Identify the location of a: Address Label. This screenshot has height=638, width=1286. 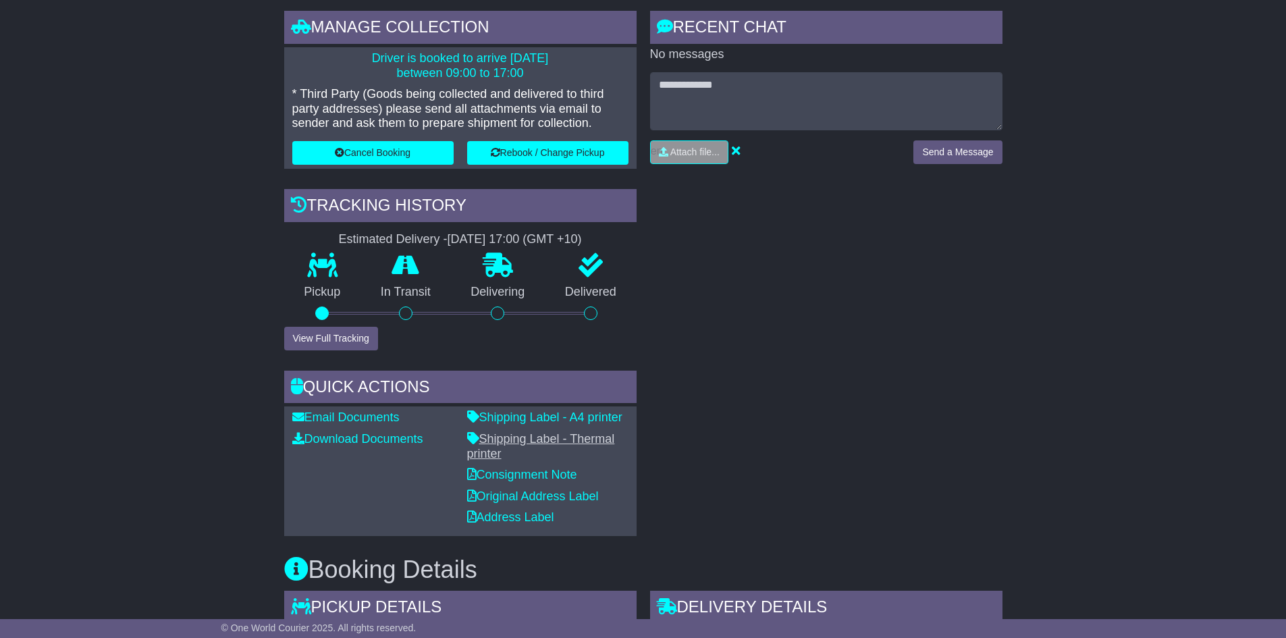
(510, 517).